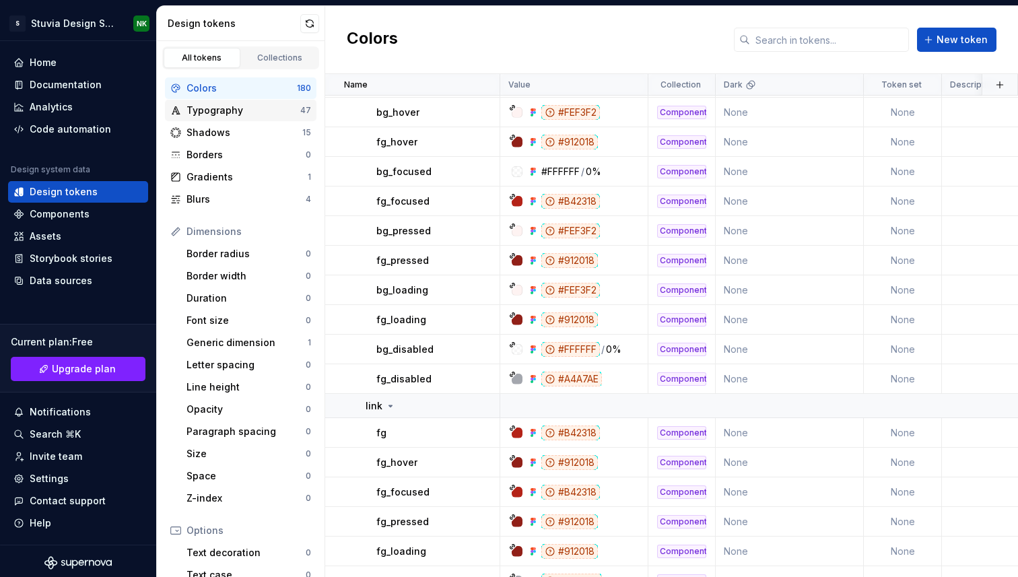  I want to click on a: Colors180, so click(240, 88).